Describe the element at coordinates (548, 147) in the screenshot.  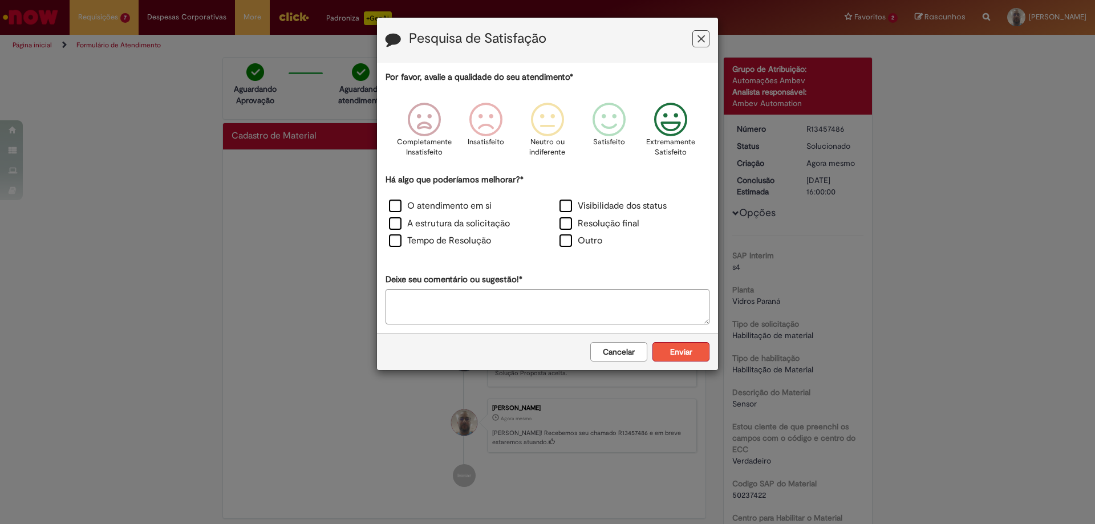
I see `p: Neutro ou indiferente` at that location.